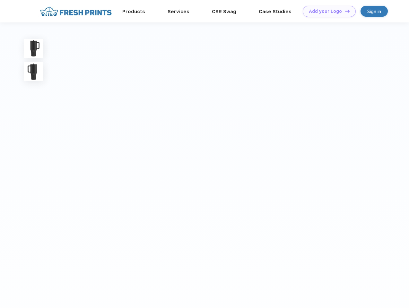  I want to click on div: Add your Logo, so click(325, 11).